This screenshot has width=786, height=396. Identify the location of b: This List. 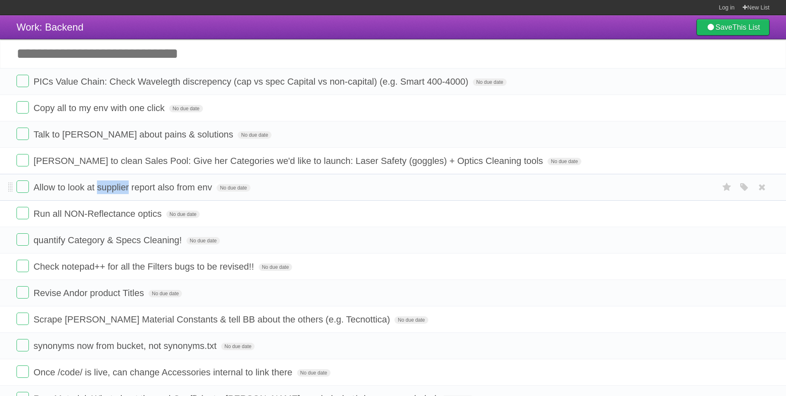
(746, 27).